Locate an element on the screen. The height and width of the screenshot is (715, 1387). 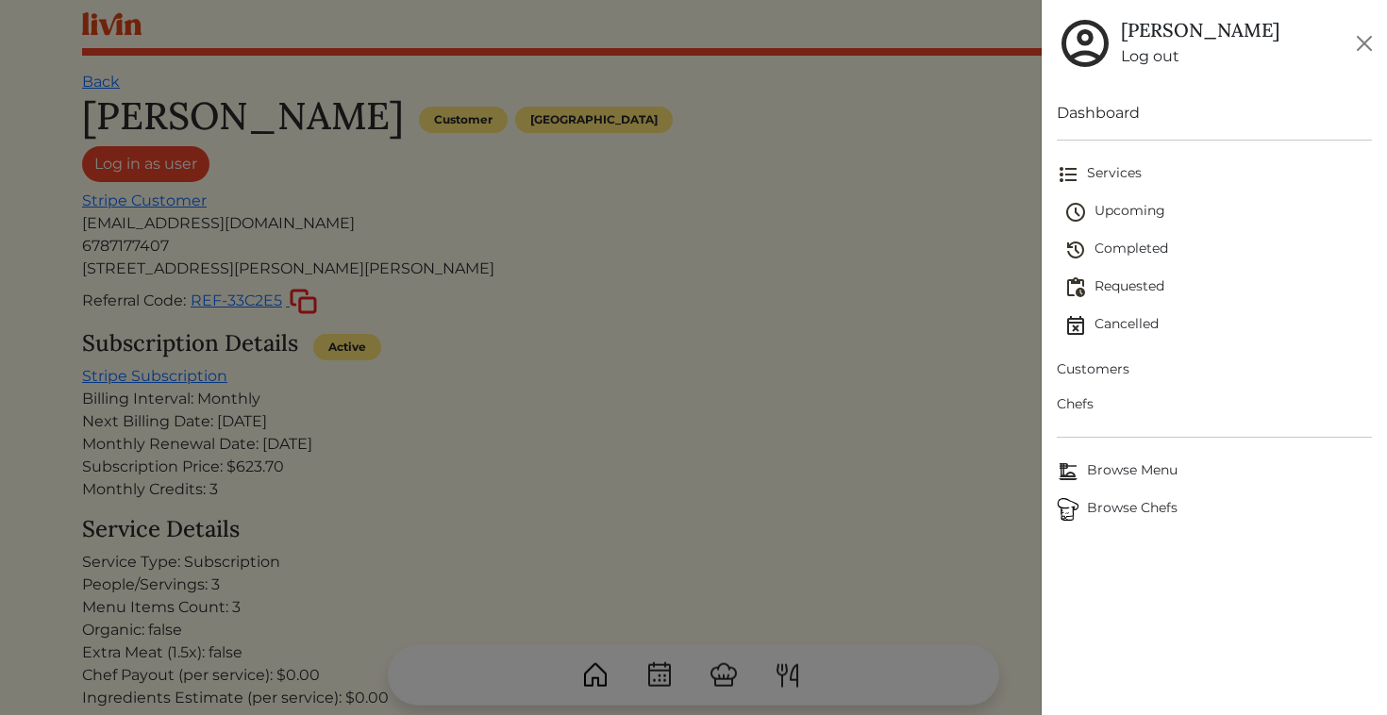
img: schedule-fa401ccd6b27cf58db24c3bb5584b27dcd8bd24ae666a918e1c6b4ae8c451a22.svg is located at coordinates (1076, 212).